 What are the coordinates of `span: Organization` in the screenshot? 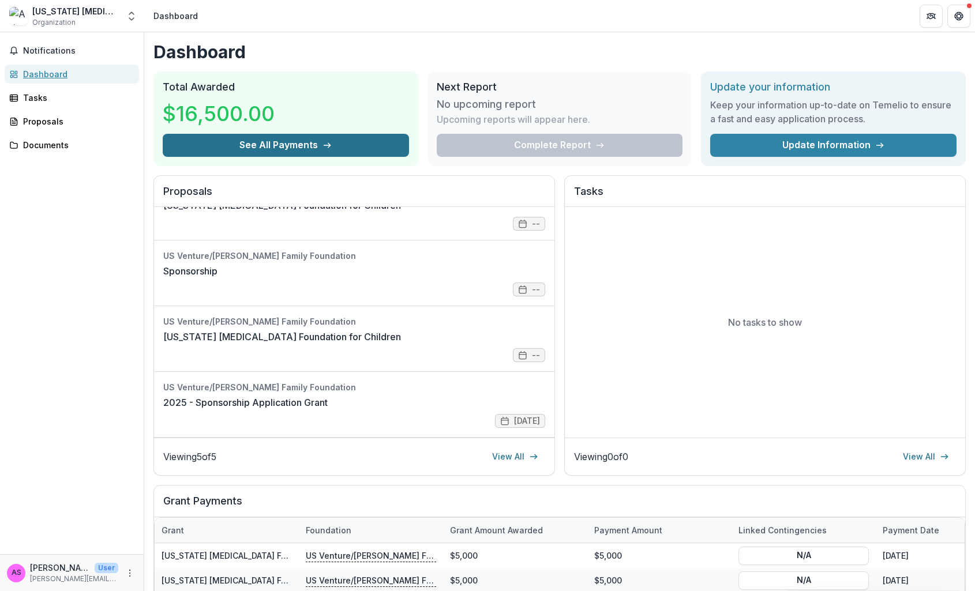 It's located at (54, 23).